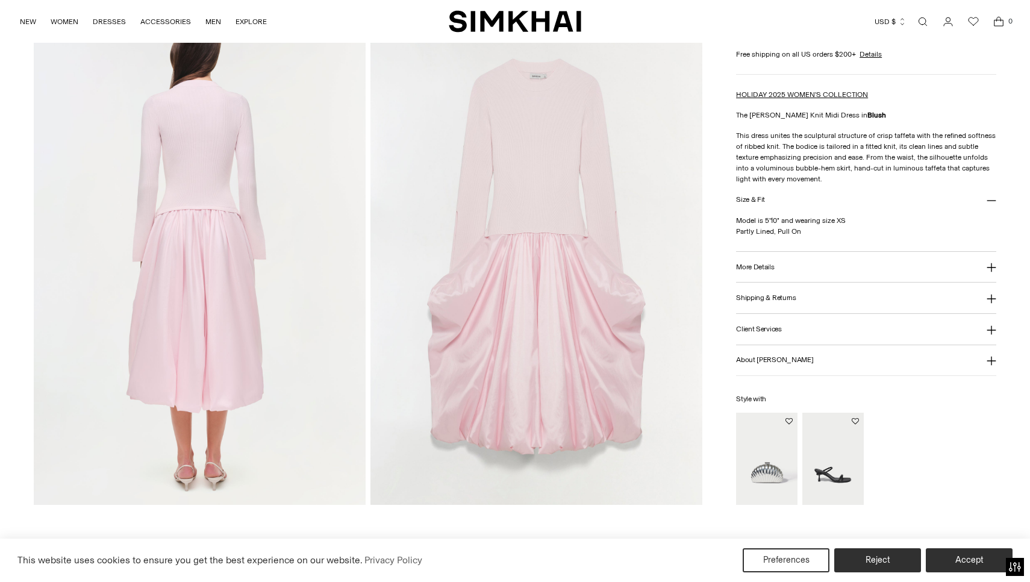  I want to click on h3: Client Services, so click(759, 329).